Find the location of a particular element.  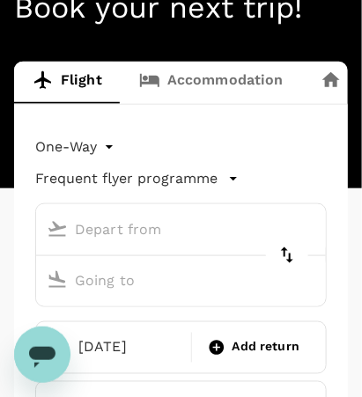

a: Accommodation is located at coordinates (211, 83).